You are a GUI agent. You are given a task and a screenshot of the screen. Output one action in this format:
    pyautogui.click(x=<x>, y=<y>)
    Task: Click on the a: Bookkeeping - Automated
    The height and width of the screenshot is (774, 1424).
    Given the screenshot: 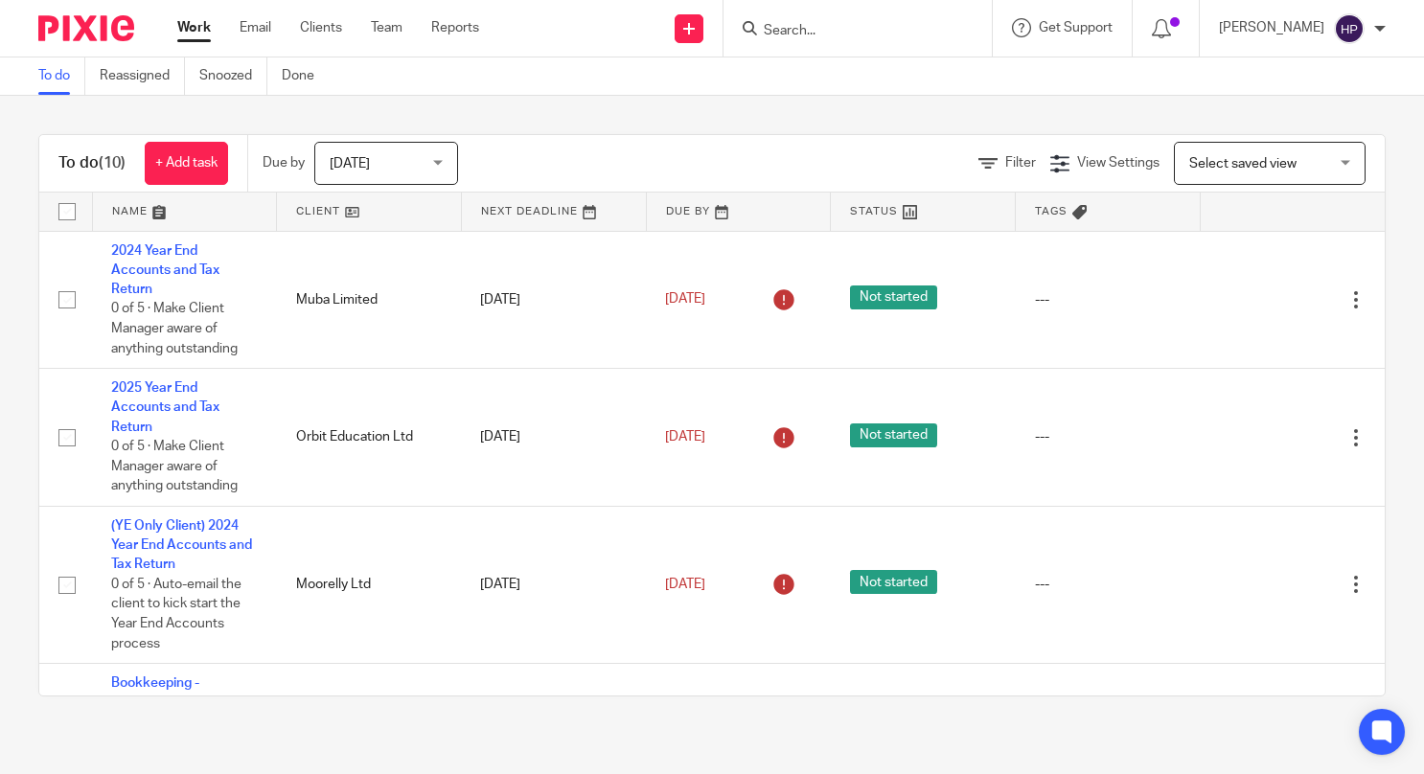 What is the action you would take?
    pyautogui.click(x=155, y=693)
    